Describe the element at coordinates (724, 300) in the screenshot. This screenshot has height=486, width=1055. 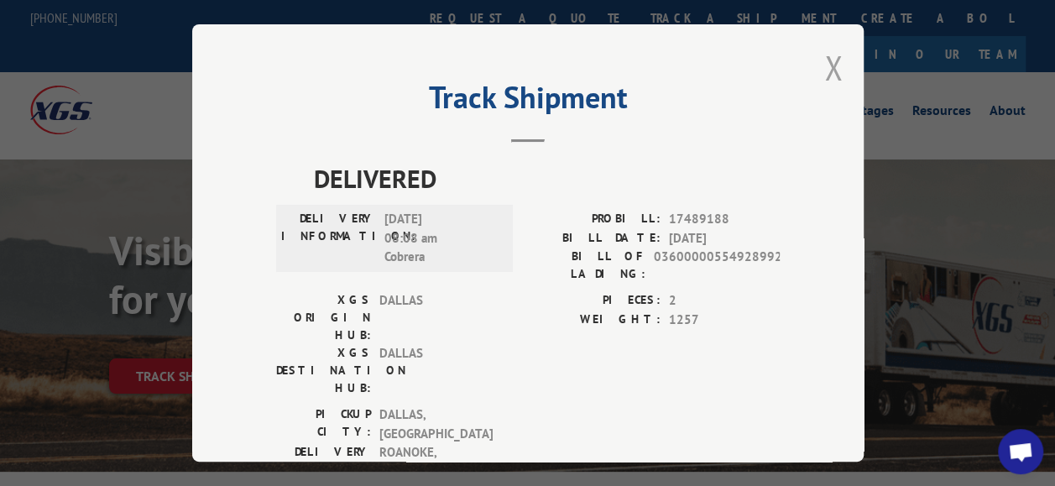
I see `span: 2` at that location.